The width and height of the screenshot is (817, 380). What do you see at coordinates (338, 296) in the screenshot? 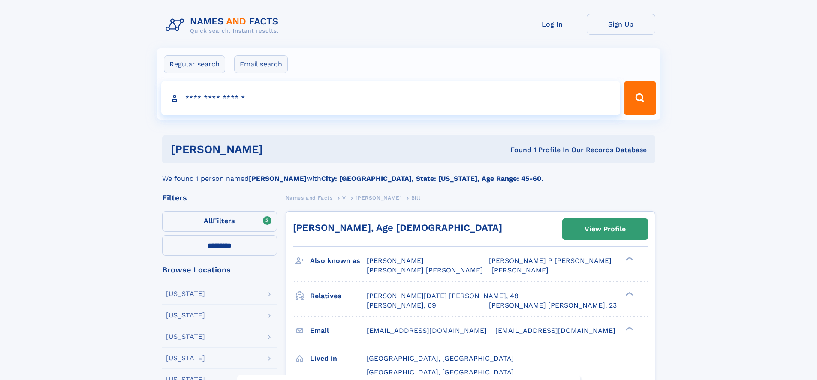
I see `h3: Relatives` at bounding box center [338, 296].